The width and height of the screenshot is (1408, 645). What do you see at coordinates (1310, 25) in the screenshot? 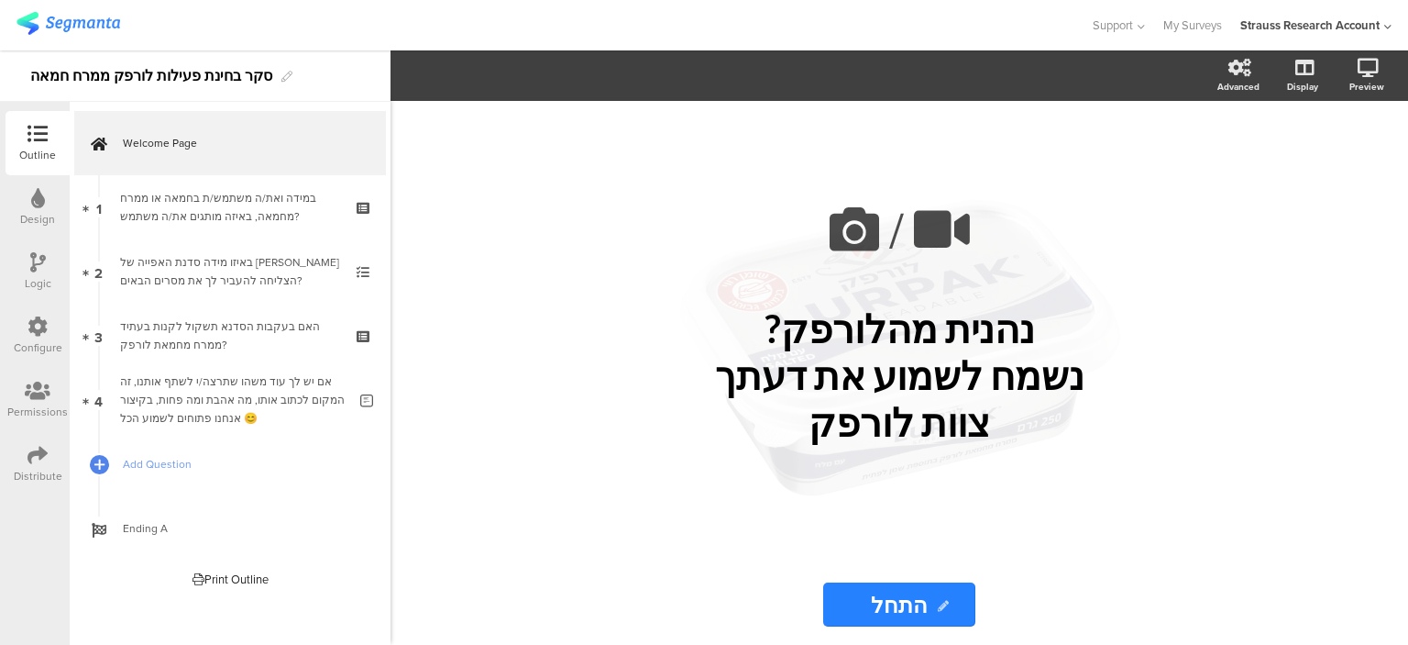
I see `div: Strauss Research Account` at bounding box center [1310, 25].